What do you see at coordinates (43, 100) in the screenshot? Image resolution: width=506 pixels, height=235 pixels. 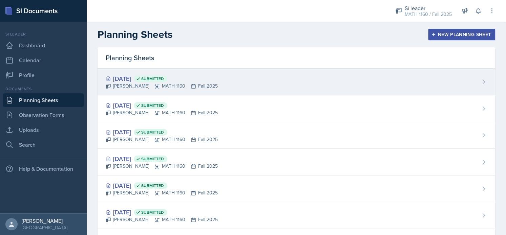 I see `a: Planning Sheets` at bounding box center [43, 100].